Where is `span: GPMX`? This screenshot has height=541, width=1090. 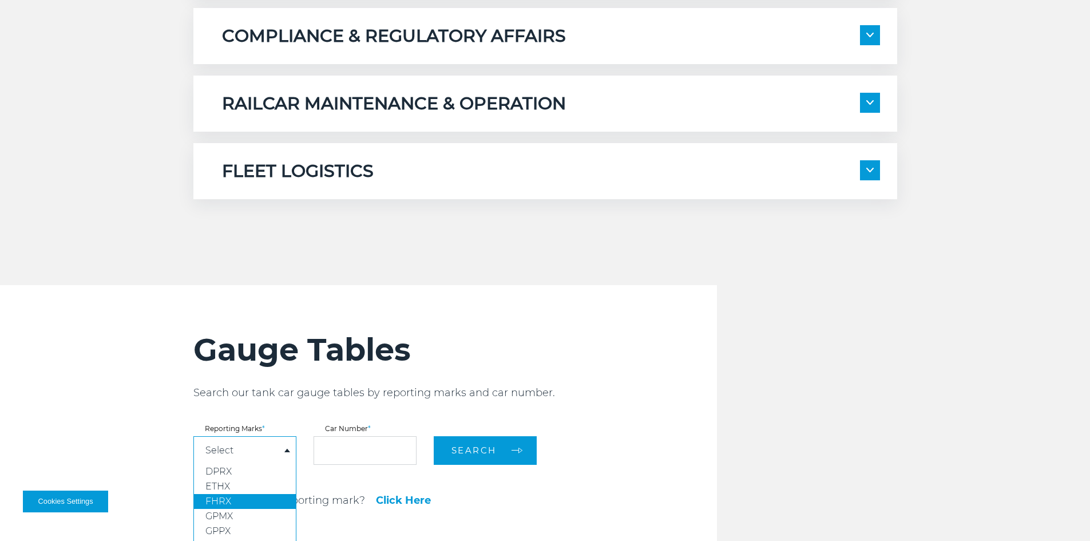 span: GPMX is located at coordinates (219, 516).